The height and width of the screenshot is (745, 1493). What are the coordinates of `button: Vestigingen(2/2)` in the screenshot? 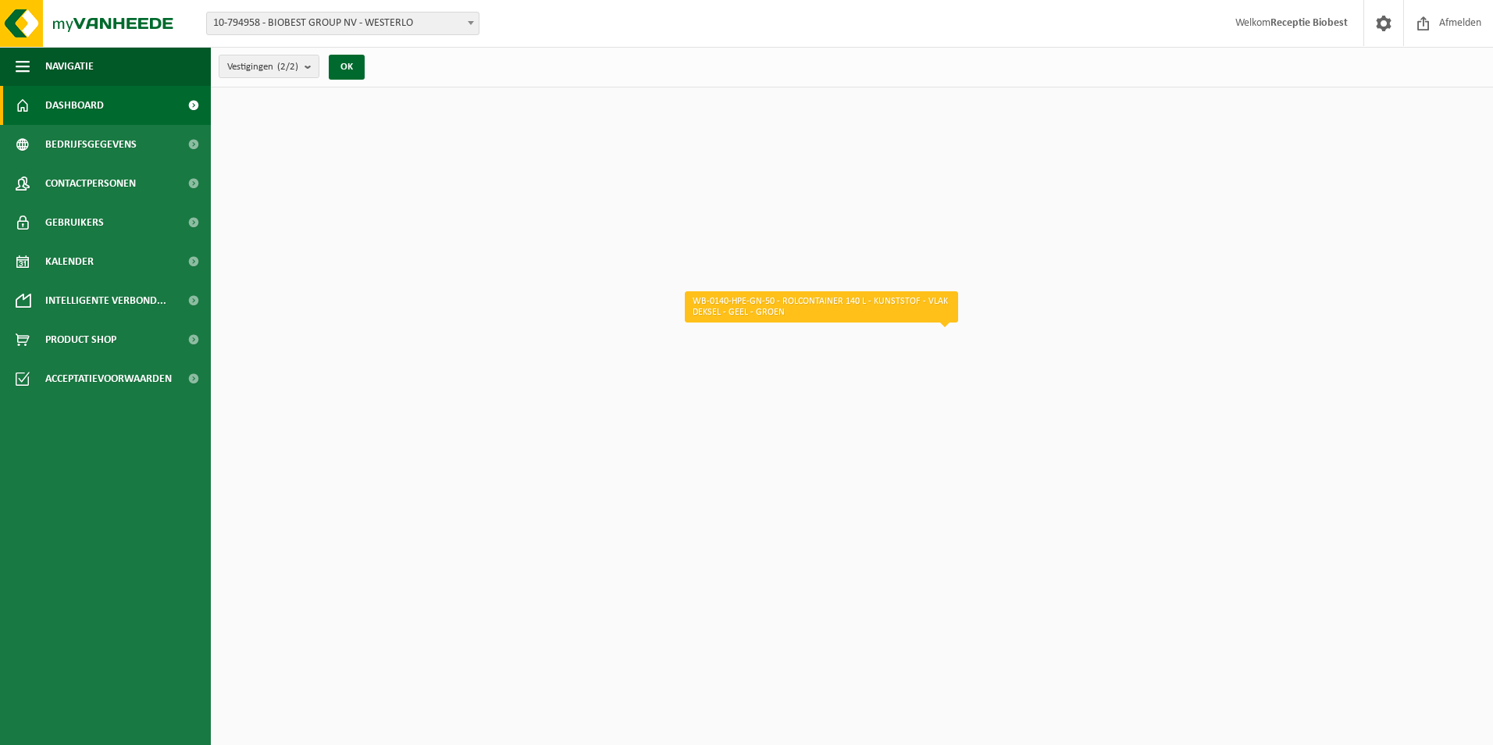 It's located at (269, 66).